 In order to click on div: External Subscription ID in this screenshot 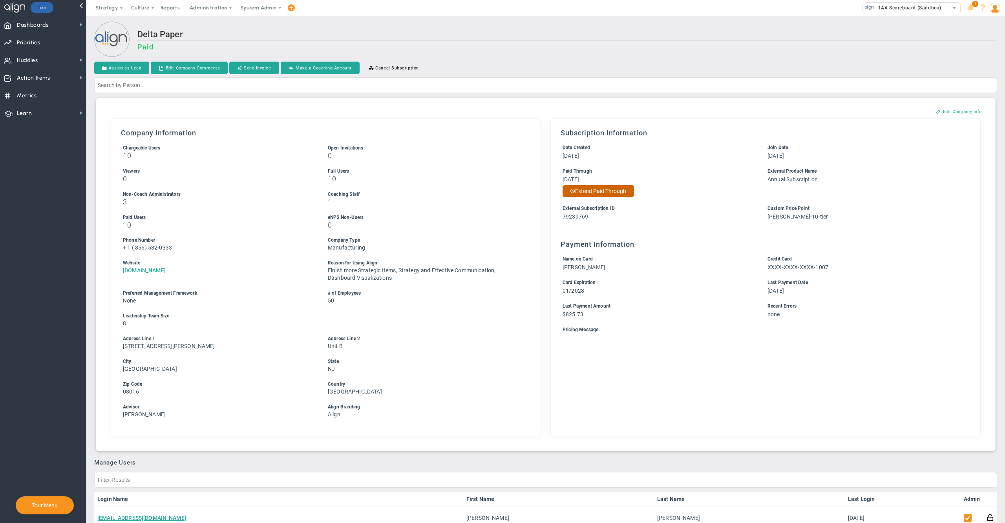, I will do `click(658, 208)`.